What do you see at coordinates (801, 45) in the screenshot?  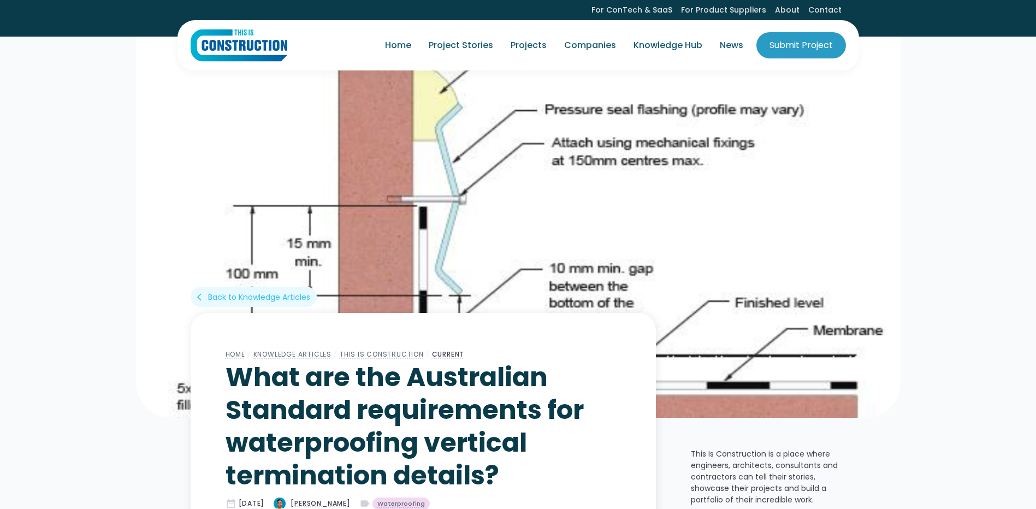 I see `div: Submit Project` at bounding box center [801, 45].